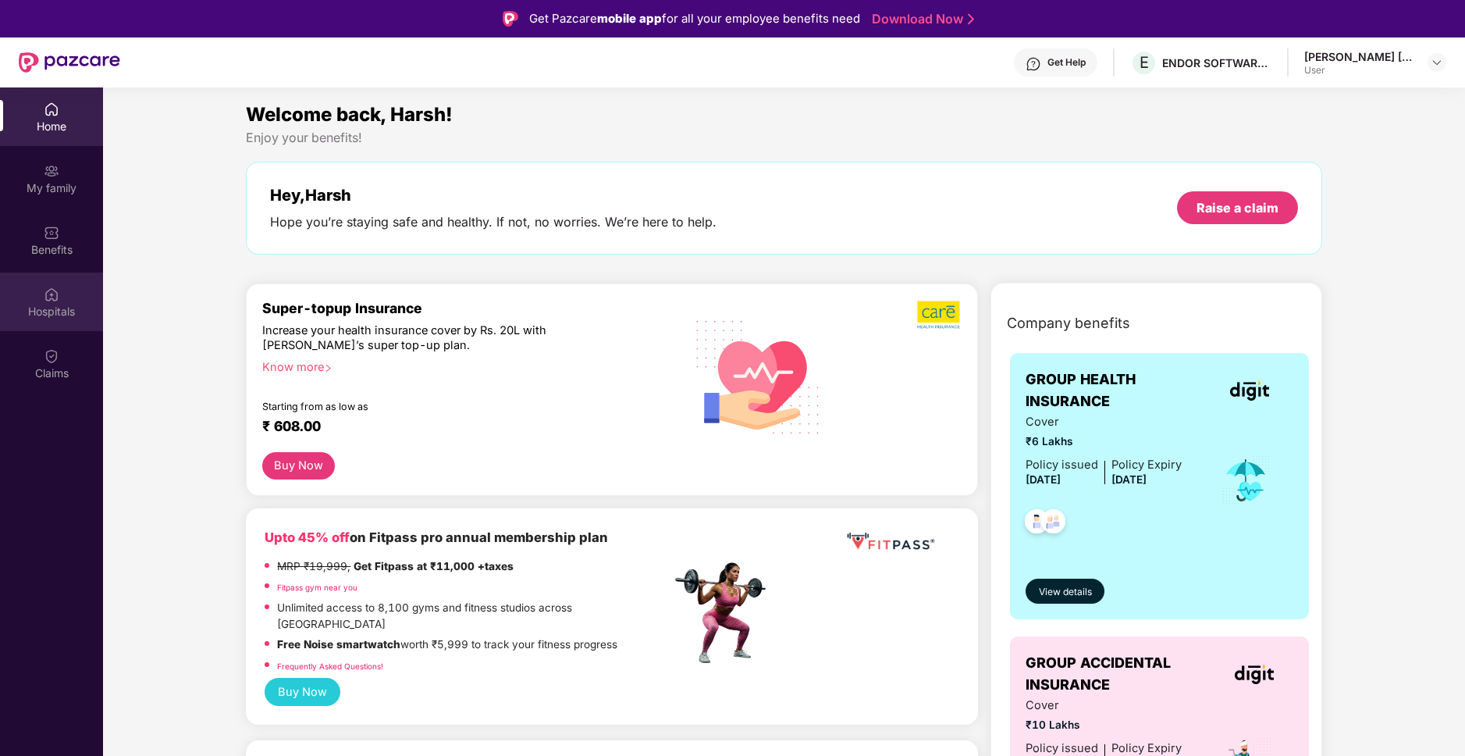  What do you see at coordinates (307, 537) in the screenshot?
I see `b: Upto 45% off` at bounding box center [307, 537].